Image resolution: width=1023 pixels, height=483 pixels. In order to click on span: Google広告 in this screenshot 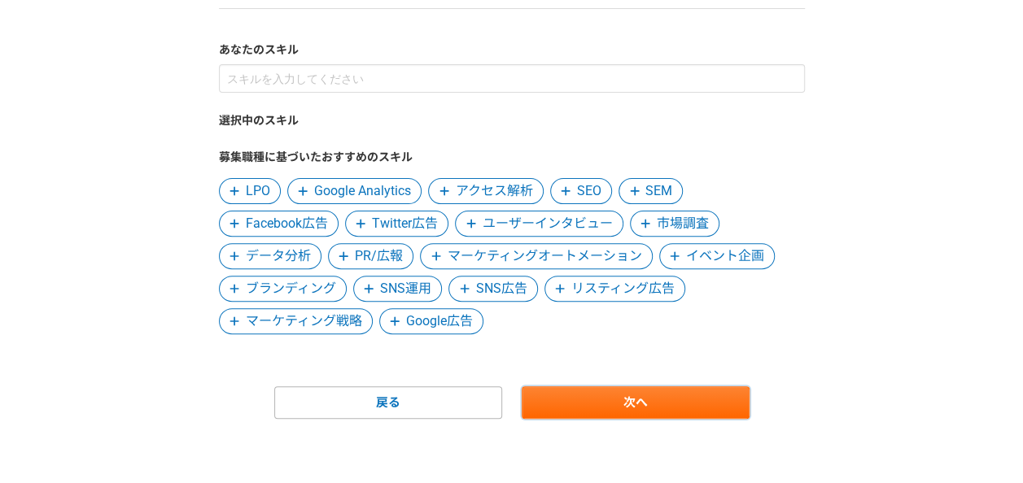, I will do `click(439, 321)`.